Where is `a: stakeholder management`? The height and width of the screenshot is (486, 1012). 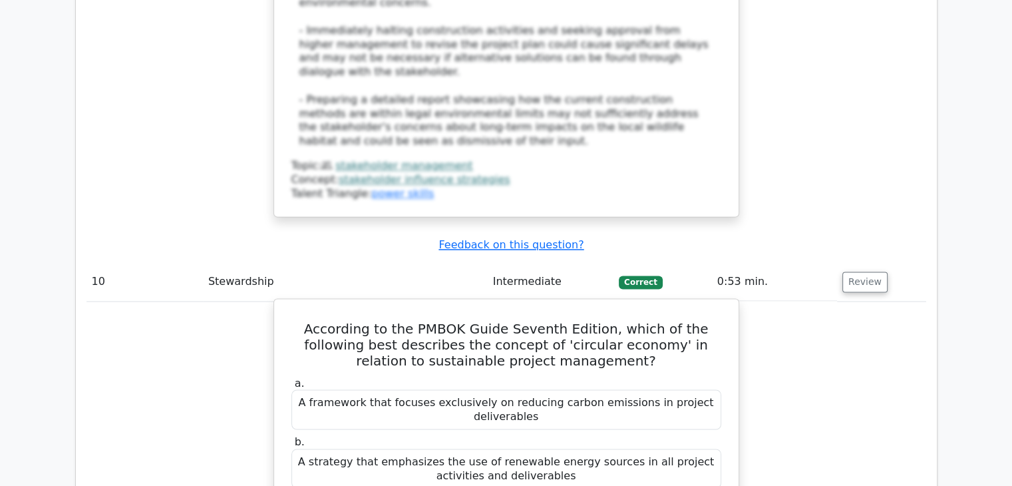 a: stakeholder management is located at coordinates (404, 165).